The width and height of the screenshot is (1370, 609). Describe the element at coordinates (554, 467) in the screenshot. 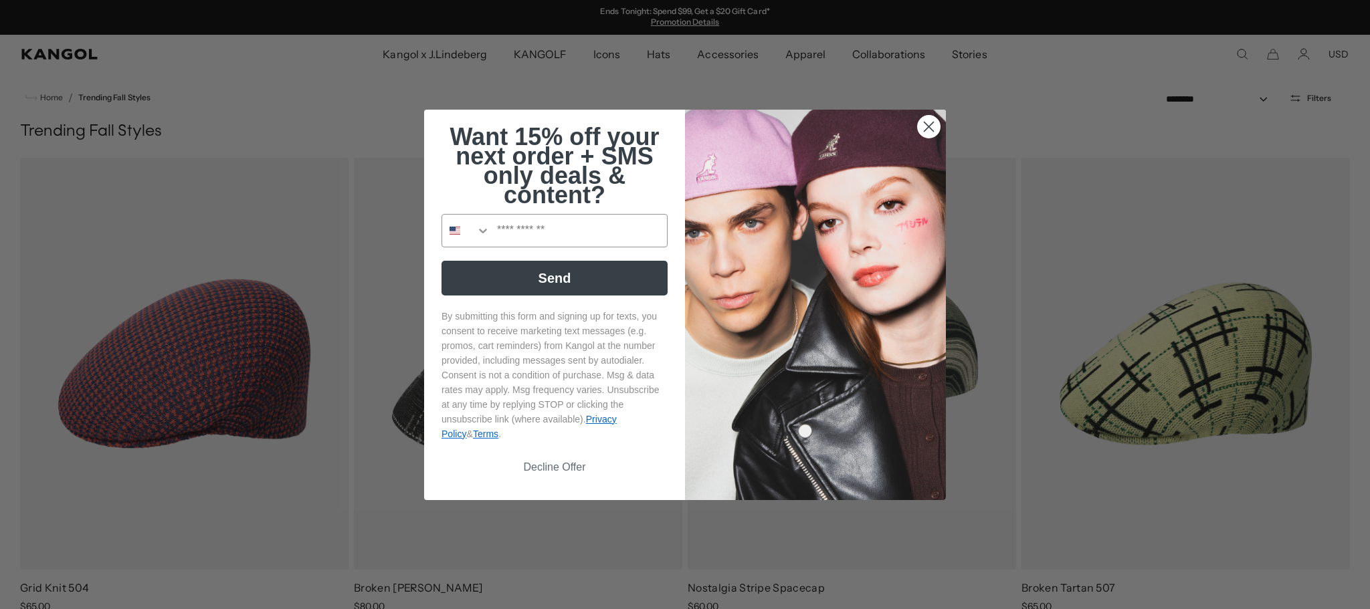

I see `button: Decline Offer` at that location.